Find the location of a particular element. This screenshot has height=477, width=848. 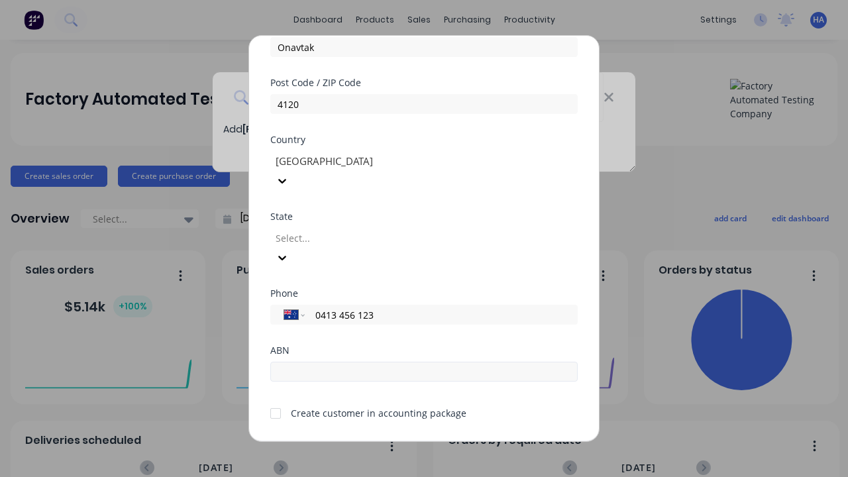

div: ABN is located at coordinates (424, 351).